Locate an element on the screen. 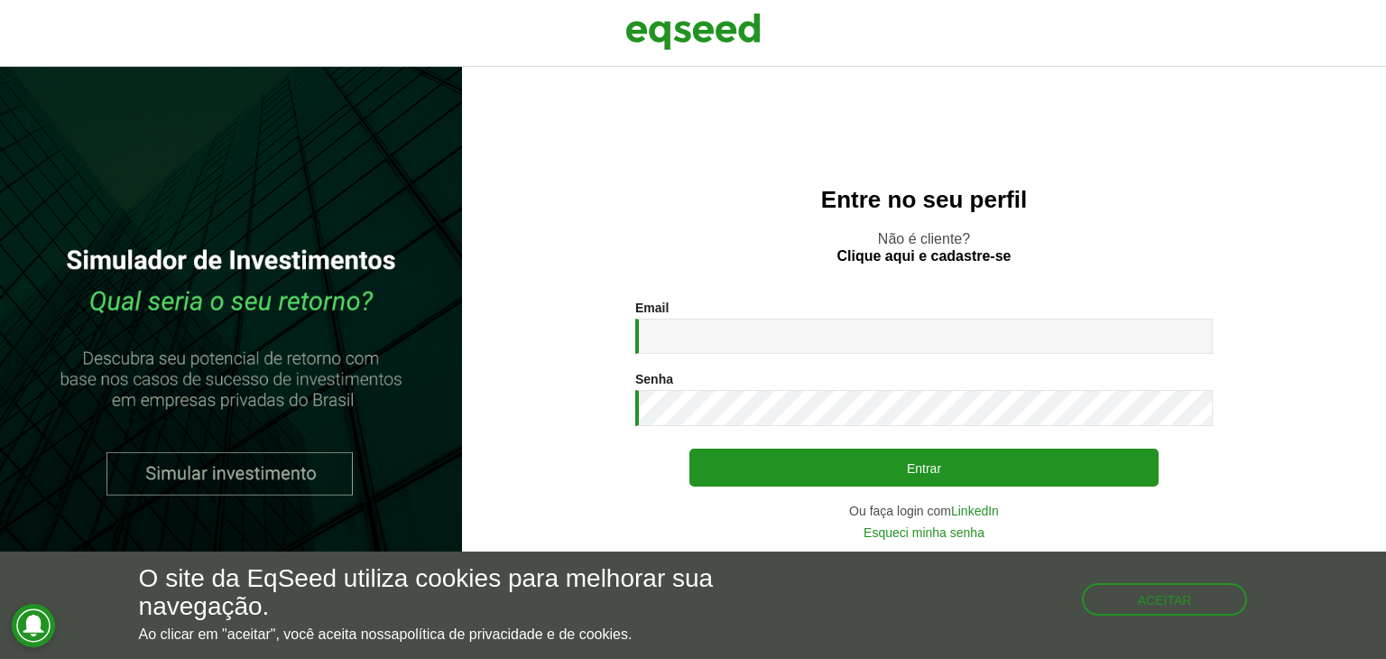  p: Não é cliente? is located at coordinates (924, 247).